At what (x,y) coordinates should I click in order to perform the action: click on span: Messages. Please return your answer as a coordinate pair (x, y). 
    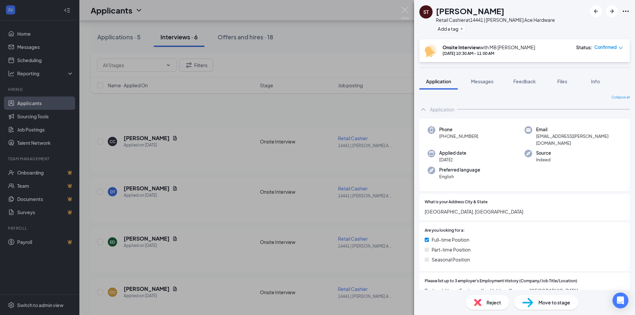
    Looking at the image, I should click on (482, 81).